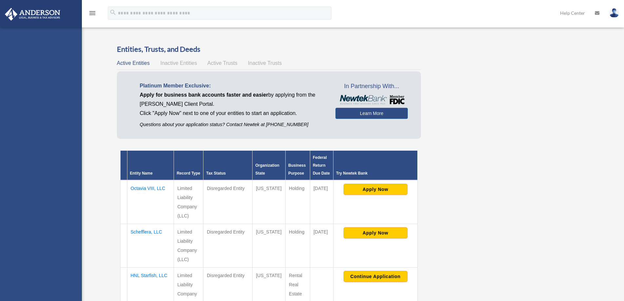 The image size is (624, 301). Describe the element at coordinates (298, 165) in the screenshot. I see `th: Business Purpose` at that location.